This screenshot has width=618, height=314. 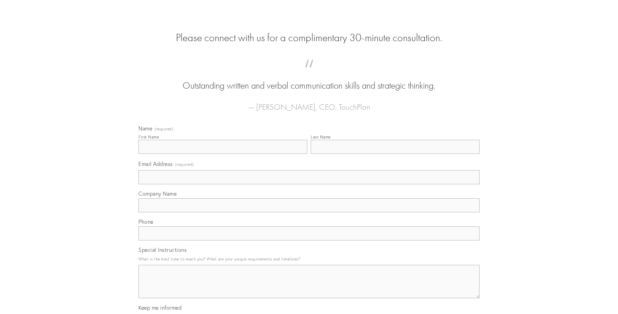 I want to click on span: Email Address, so click(x=156, y=164).